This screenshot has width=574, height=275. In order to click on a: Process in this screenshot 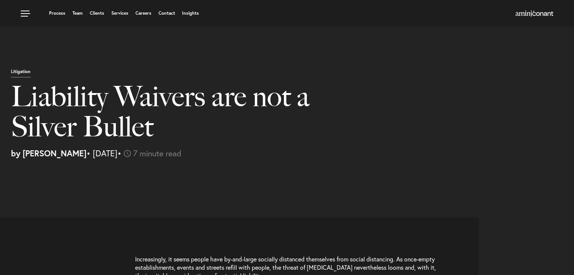, I will do `click(57, 13)`.